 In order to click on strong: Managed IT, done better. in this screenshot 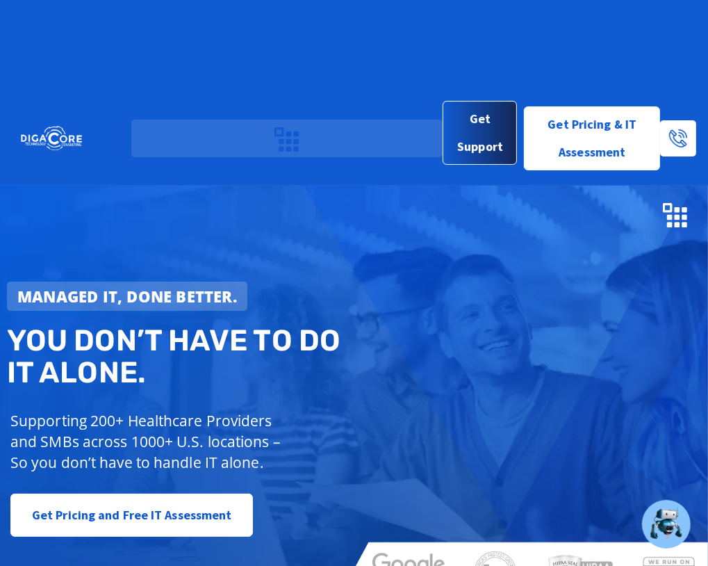, I will do `click(127, 296)`.